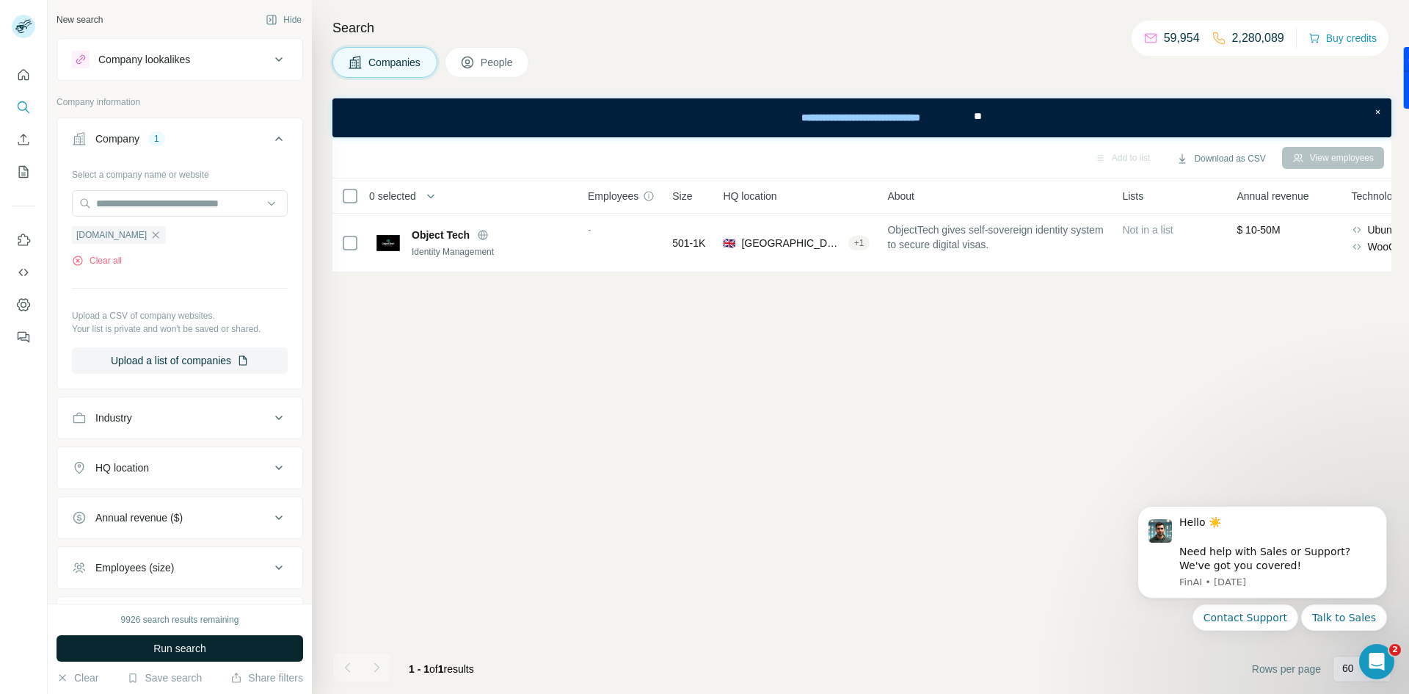  Describe the element at coordinates (395, 62) in the screenshot. I see `span: Companies` at that location.